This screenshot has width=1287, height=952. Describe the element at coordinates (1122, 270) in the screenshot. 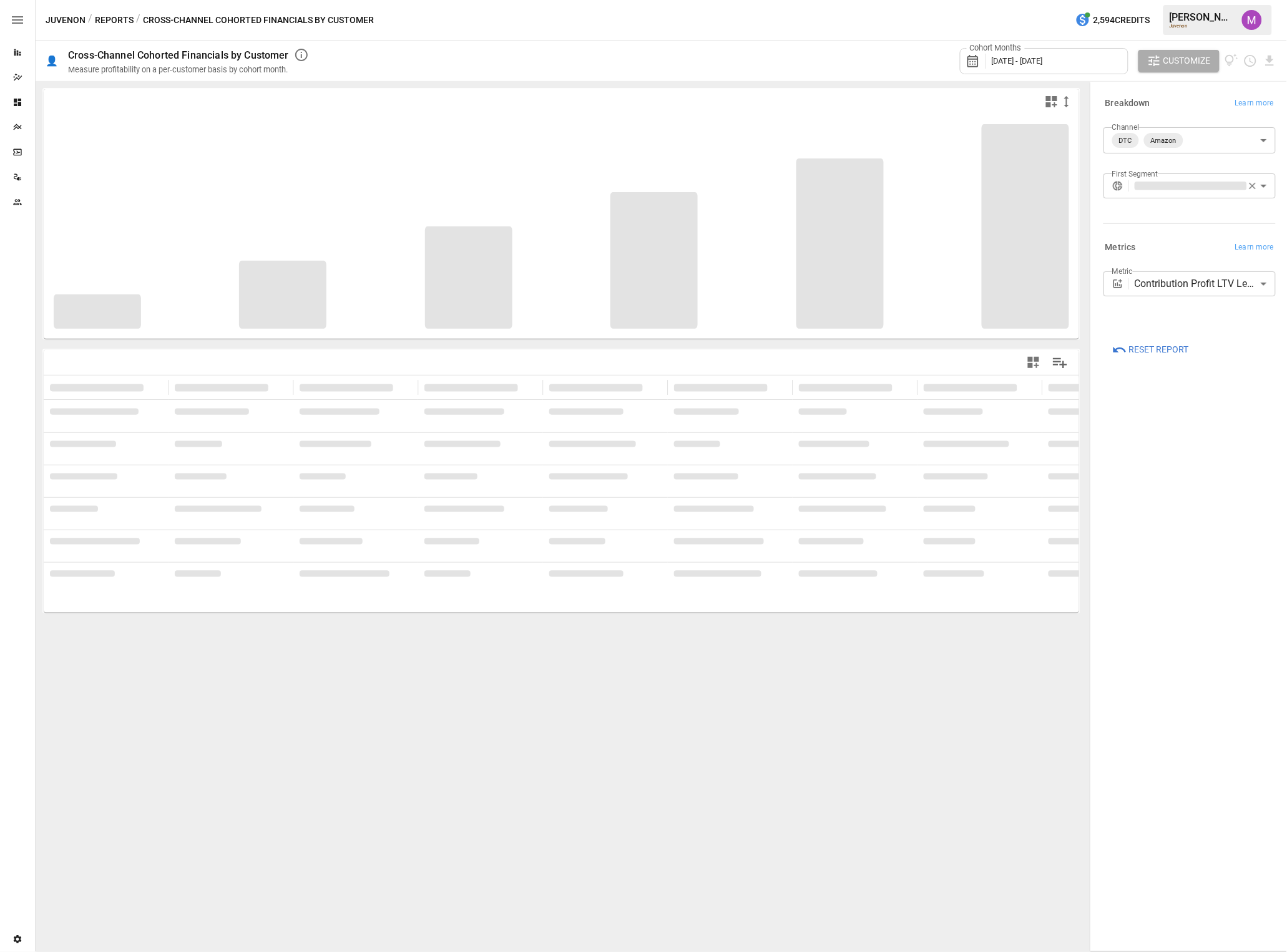

I see `label: Metric` at that location.